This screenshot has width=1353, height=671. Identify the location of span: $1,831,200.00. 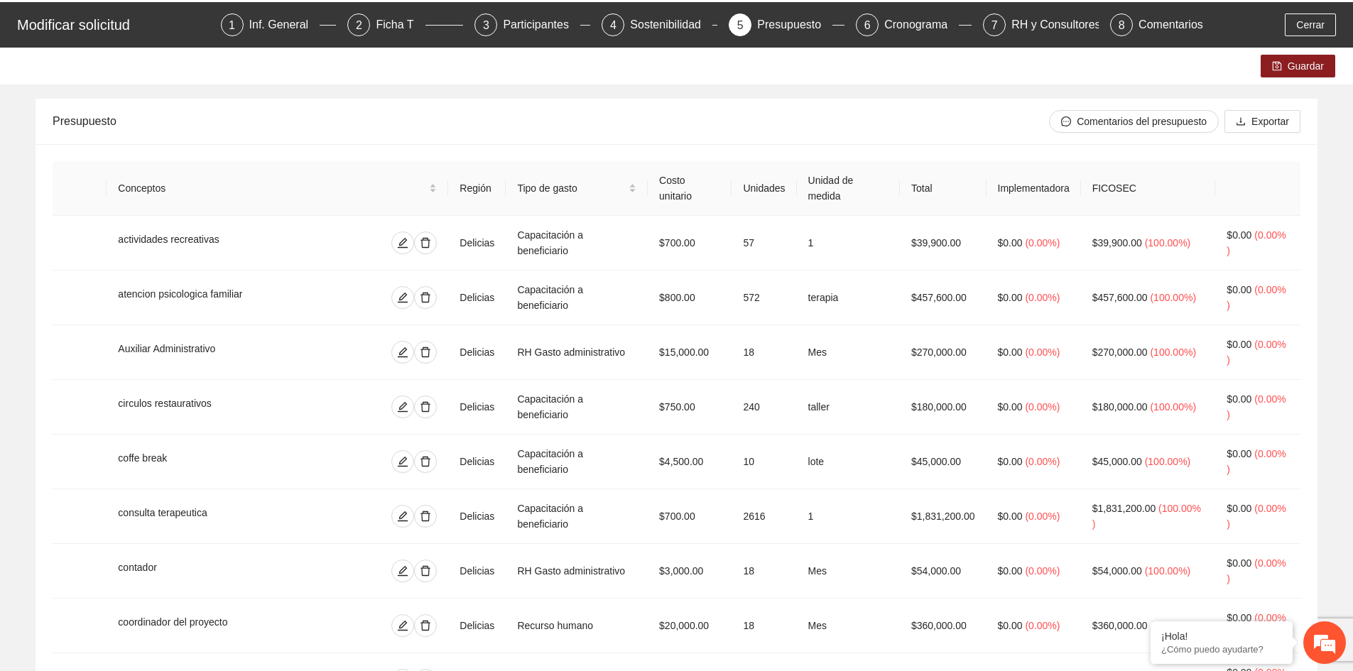
(1124, 508).